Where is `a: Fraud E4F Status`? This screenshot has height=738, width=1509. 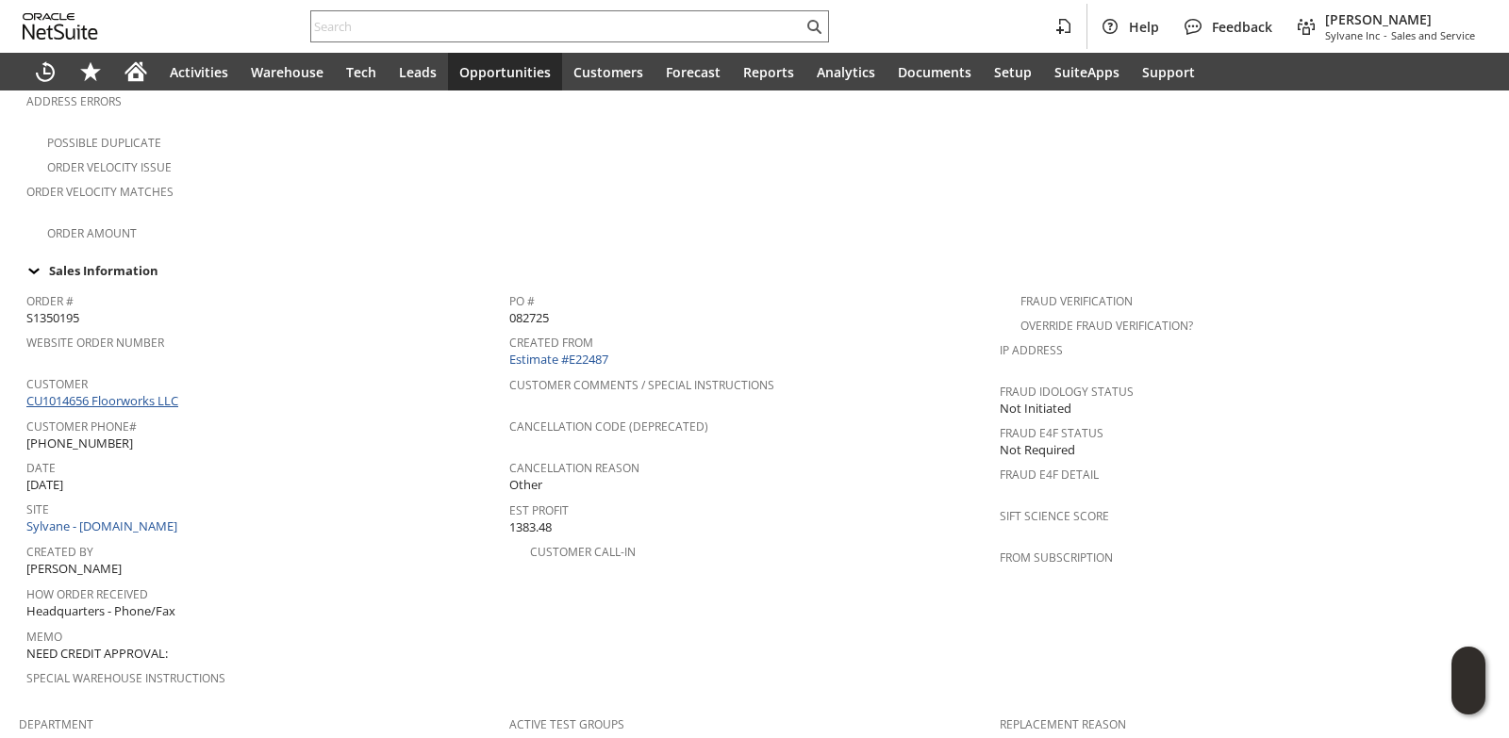
a: Fraud E4F Status is located at coordinates (1051, 433).